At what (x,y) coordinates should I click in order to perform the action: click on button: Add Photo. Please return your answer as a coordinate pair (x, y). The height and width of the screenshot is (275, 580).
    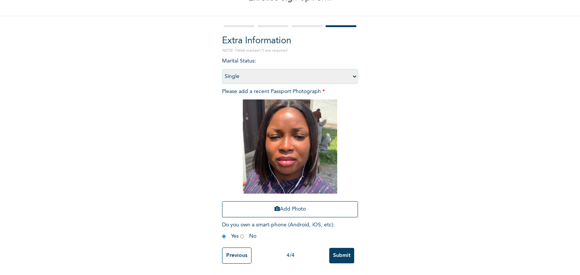
    Looking at the image, I should click on (290, 209).